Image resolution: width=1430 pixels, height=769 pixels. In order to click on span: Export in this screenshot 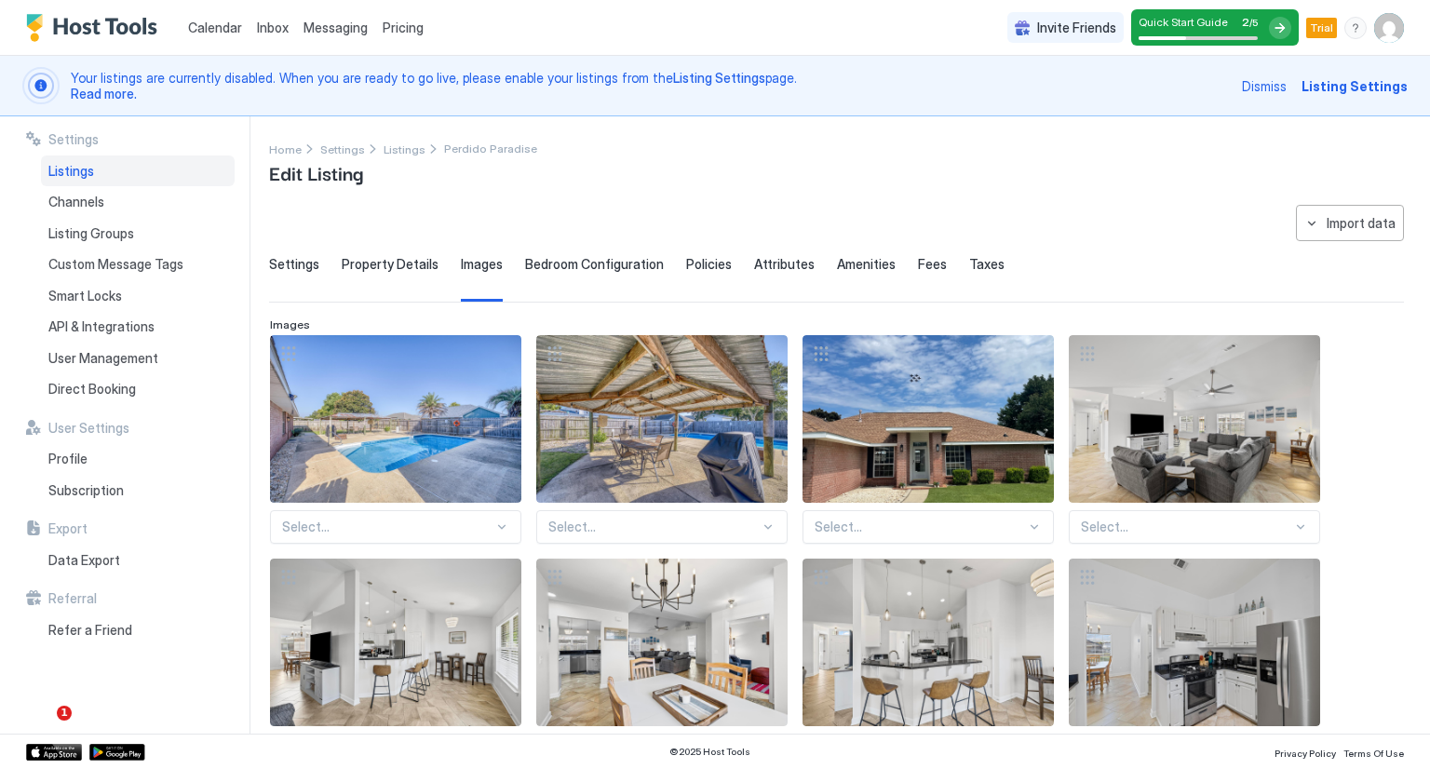, I will do `click(68, 529)`.